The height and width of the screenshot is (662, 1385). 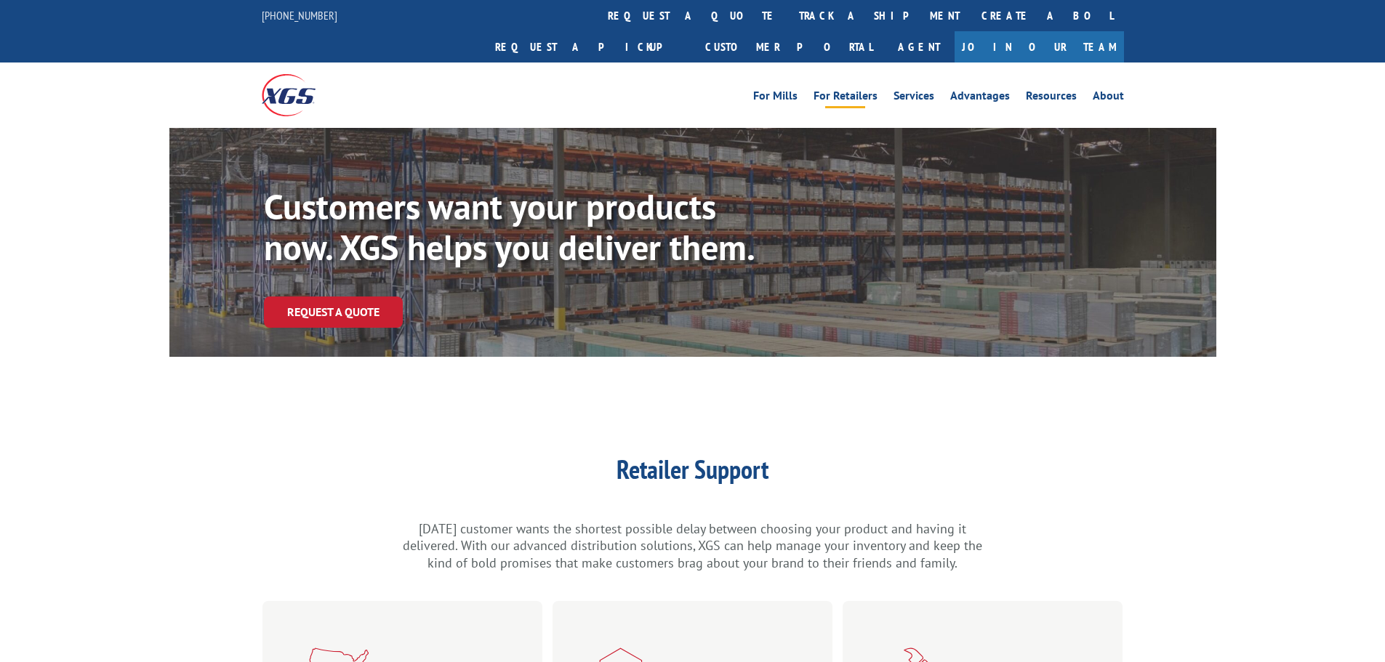 I want to click on a: Advantages, so click(x=980, y=98).